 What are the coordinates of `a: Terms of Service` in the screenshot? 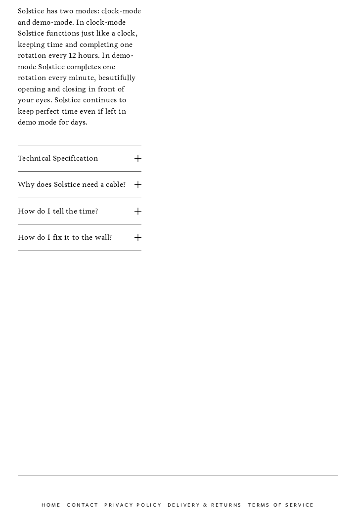 It's located at (284, 505).